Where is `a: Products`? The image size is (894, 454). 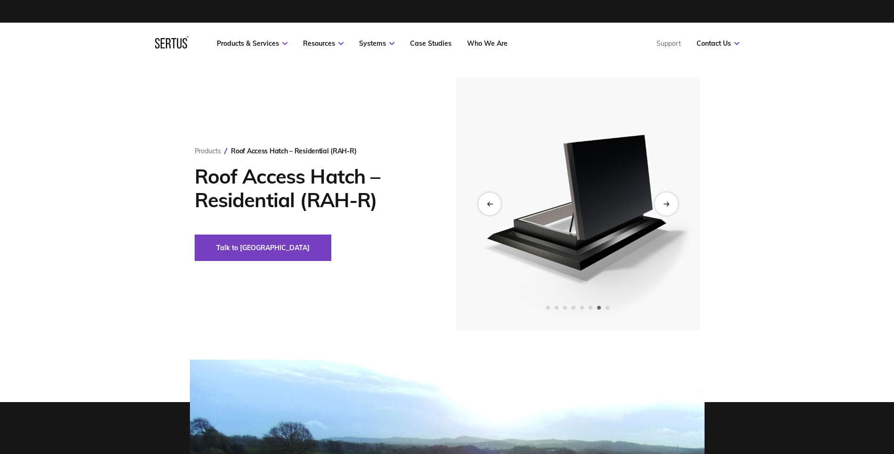 a: Products is located at coordinates (208, 151).